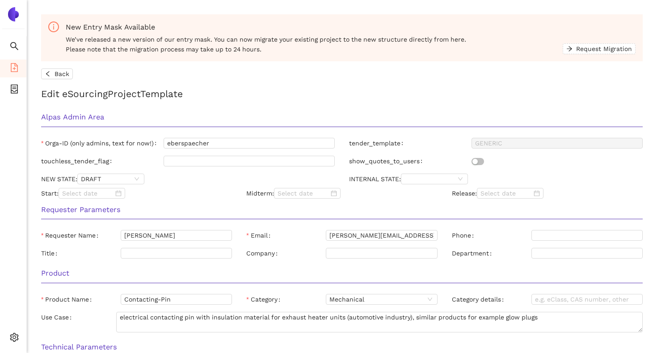 The height and width of the screenshot is (353, 657). Describe the element at coordinates (547, 193) in the screenshot. I see `div: Release:` at that location.